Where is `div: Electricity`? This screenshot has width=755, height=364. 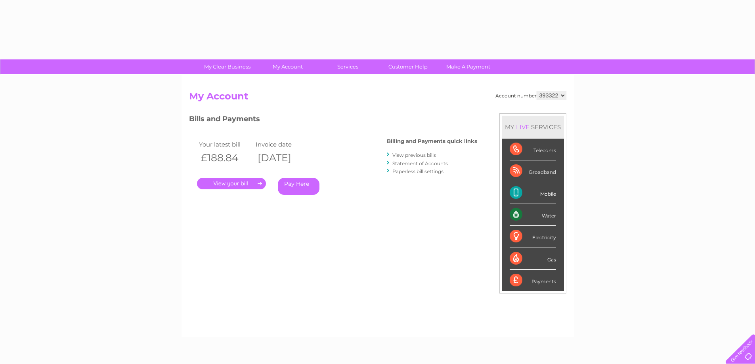
div: Electricity is located at coordinates (532, 236).